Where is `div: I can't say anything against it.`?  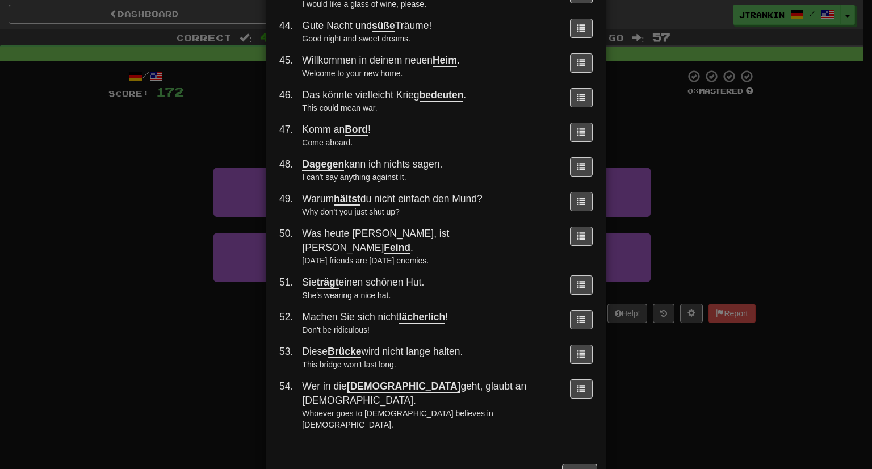 div: I can't say anything against it. is located at coordinates (429, 177).